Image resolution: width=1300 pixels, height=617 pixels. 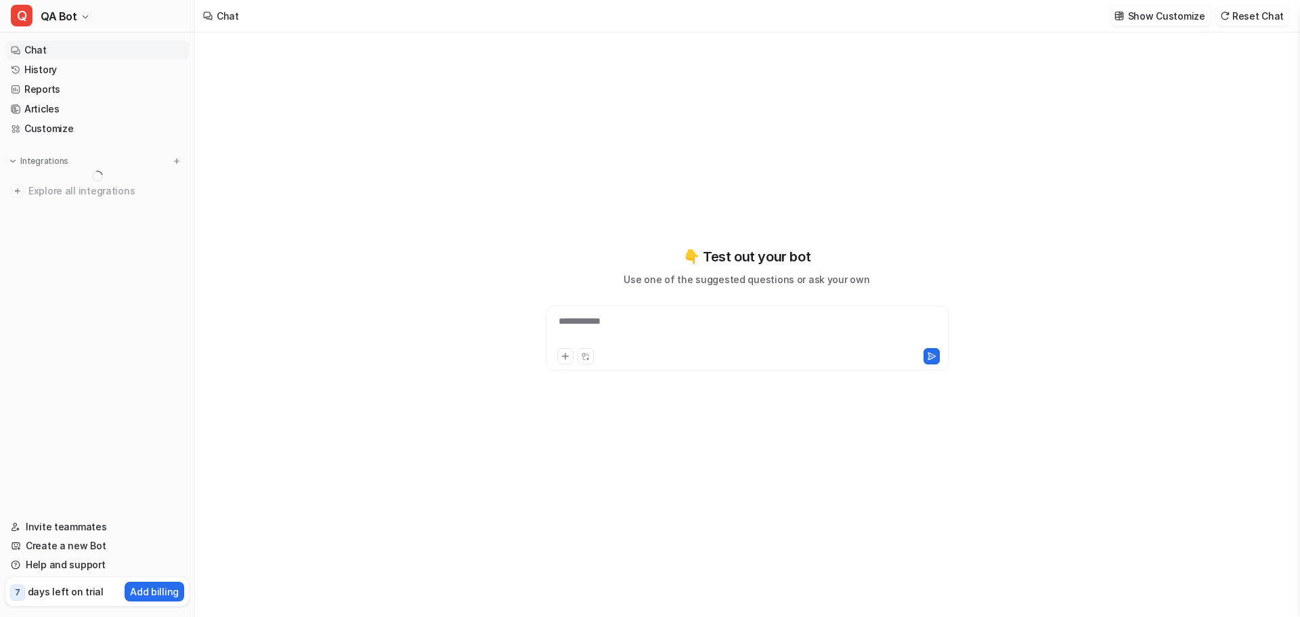 What do you see at coordinates (97, 546) in the screenshot?
I see `a: Create a new Bot` at bounding box center [97, 546].